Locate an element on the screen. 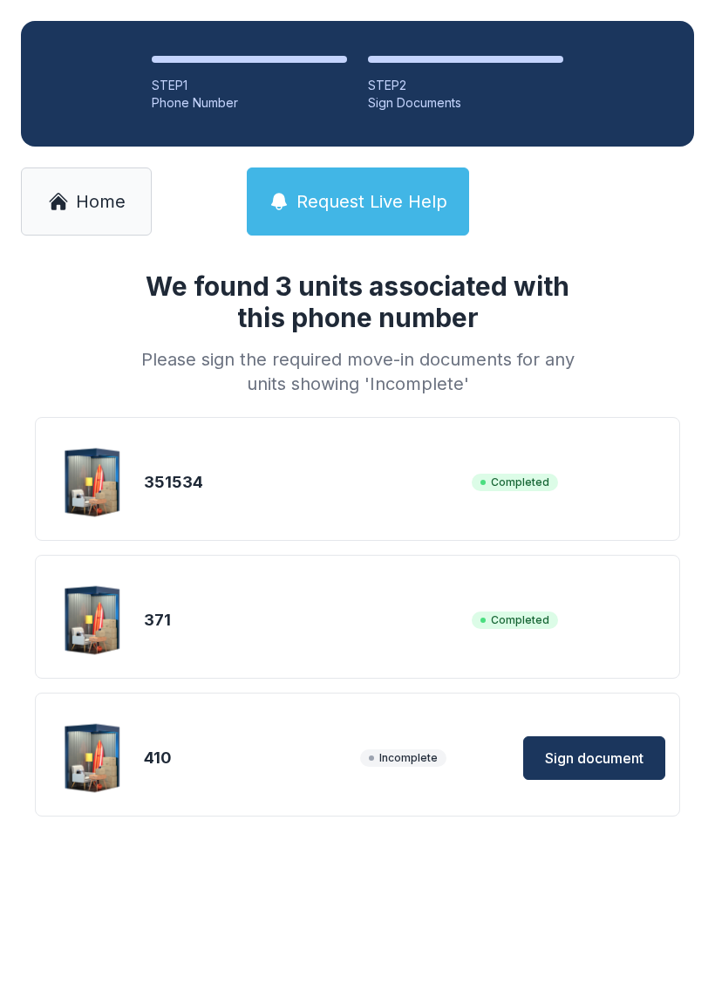 This screenshot has height=991, width=715. div: 371 is located at coordinates (304, 620).